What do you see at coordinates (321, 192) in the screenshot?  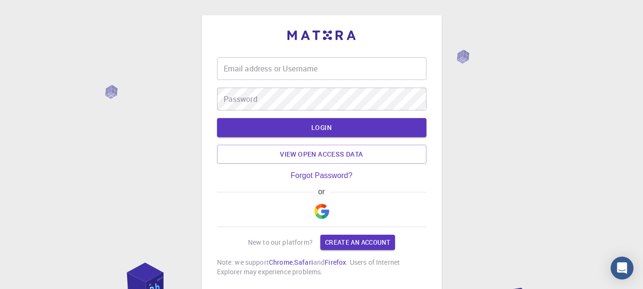 I see `span: or` at bounding box center [321, 192].